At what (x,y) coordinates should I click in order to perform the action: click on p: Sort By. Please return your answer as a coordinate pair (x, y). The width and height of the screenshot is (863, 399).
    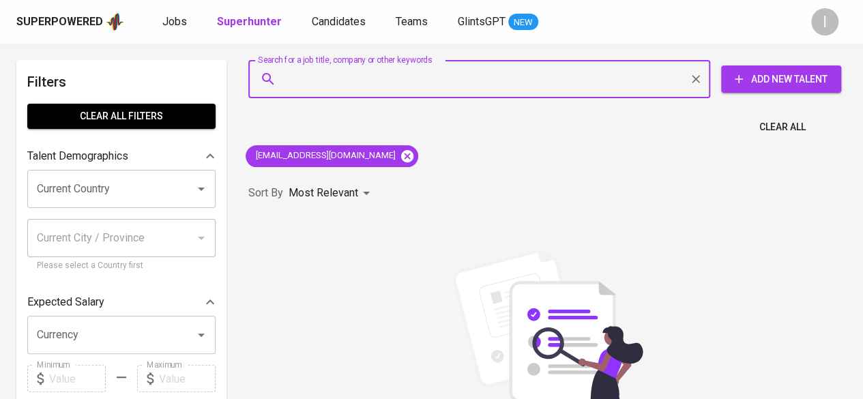
    Looking at the image, I should click on (265, 193).